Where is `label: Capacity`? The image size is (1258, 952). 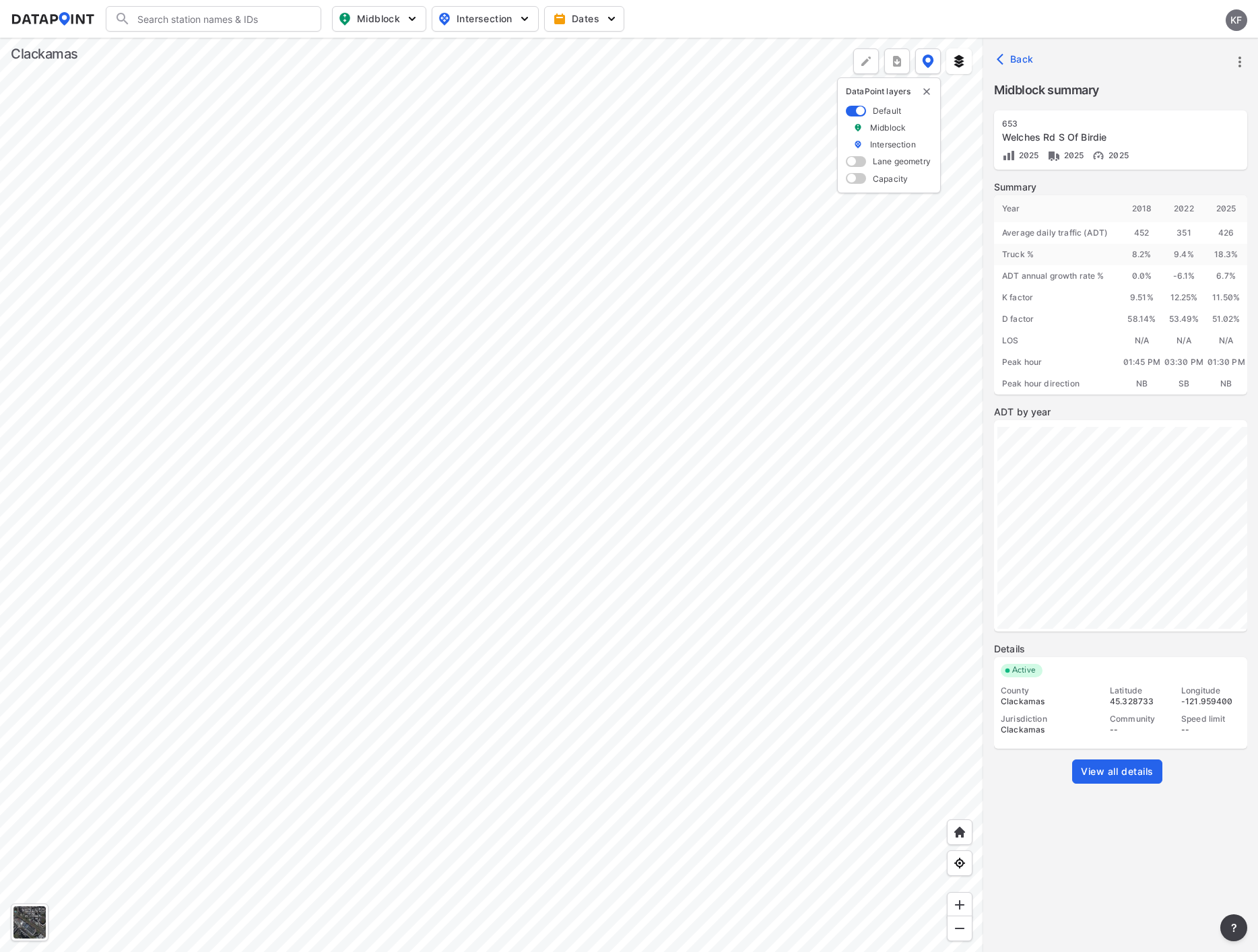 label: Capacity is located at coordinates (890, 178).